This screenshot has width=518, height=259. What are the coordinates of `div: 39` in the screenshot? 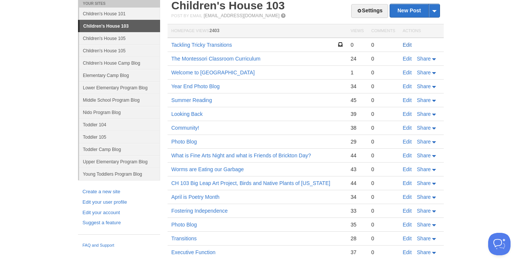 It's located at (357, 114).